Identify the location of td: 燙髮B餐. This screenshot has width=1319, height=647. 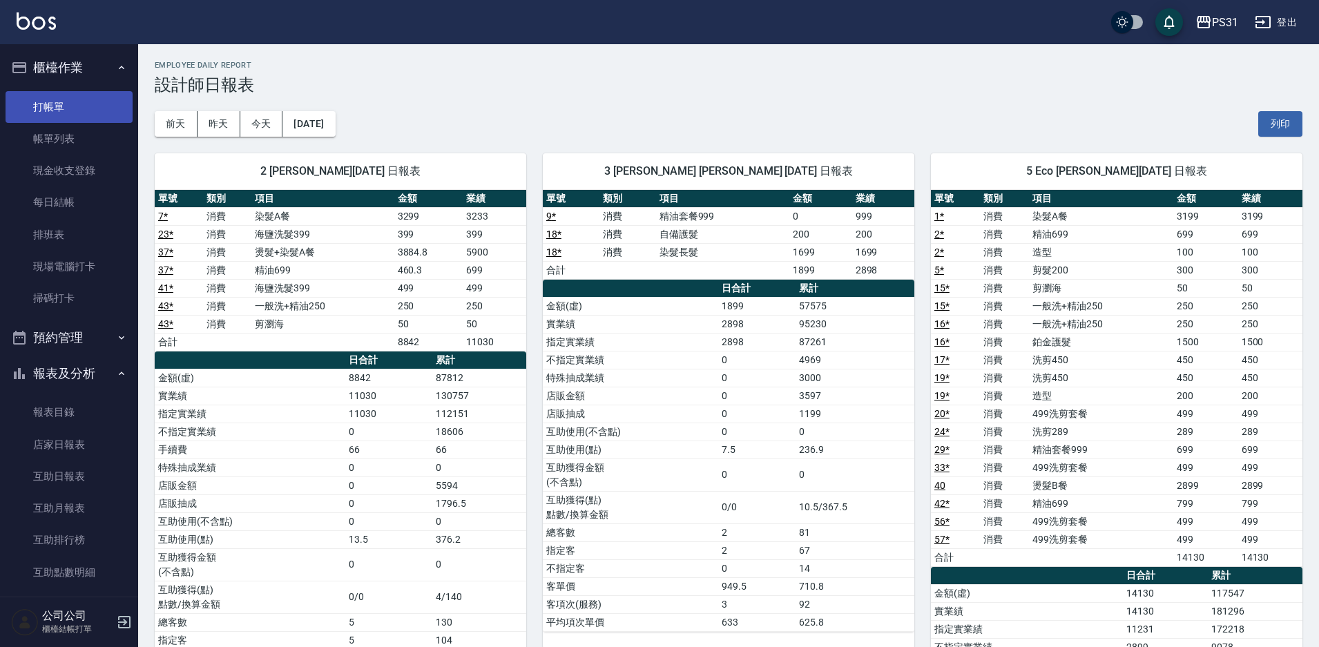
(1100, 485).